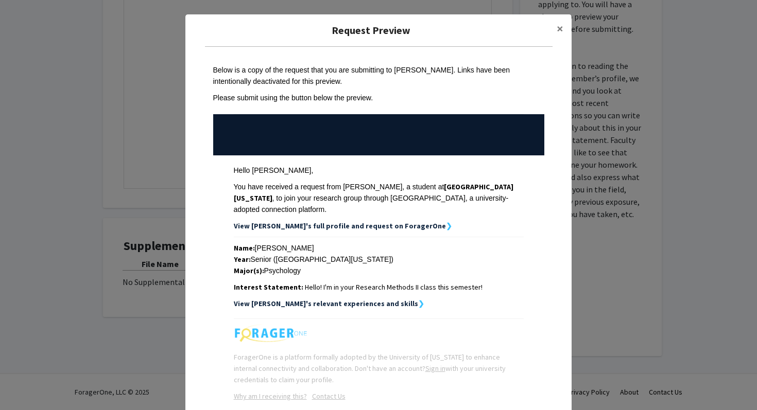 This screenshot has width=757, height=410. I want to click on div: Please submit using the button below the preview., so click(379, 98).